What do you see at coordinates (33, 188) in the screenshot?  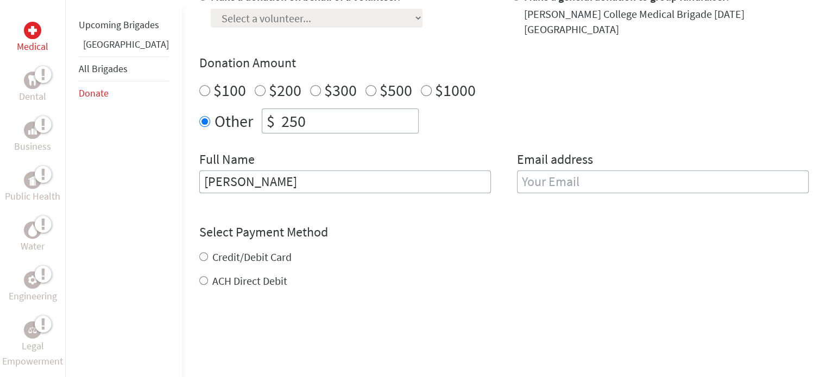 I see `a: Public HealthPublic Health` at bounding box center [33, 188].